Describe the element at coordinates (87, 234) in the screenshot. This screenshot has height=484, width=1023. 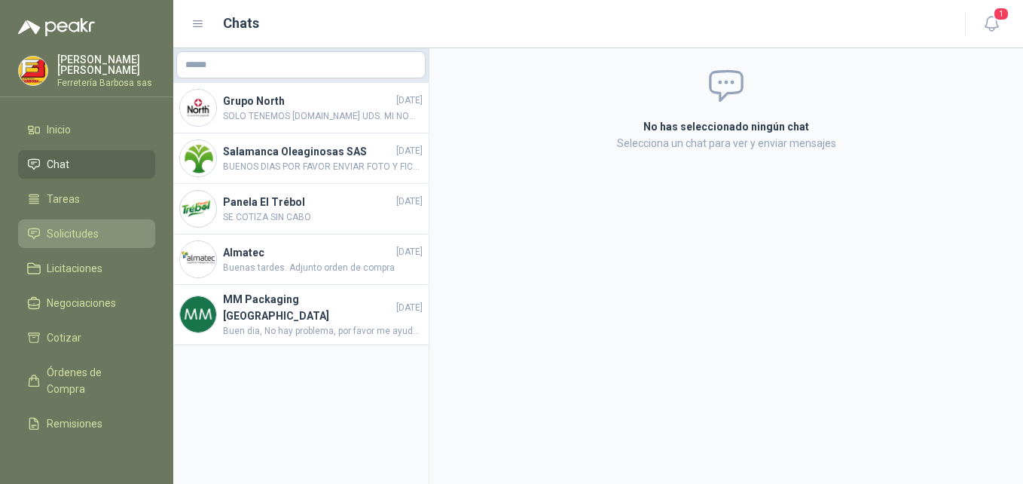
I see `a: Solicitudes` at that location.